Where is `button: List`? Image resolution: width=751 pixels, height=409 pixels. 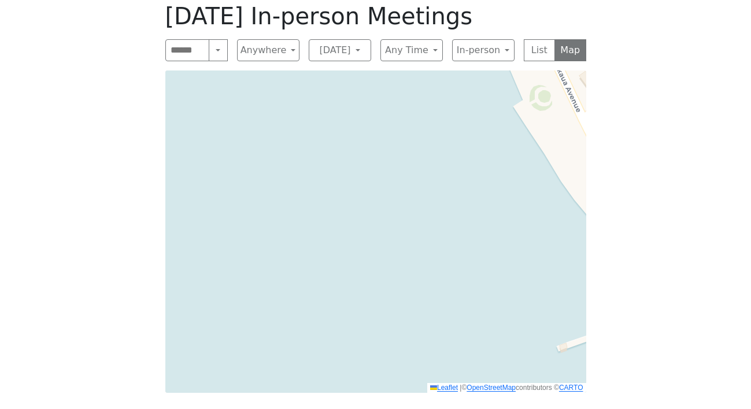 button: List is located at coordinates (539, 50).